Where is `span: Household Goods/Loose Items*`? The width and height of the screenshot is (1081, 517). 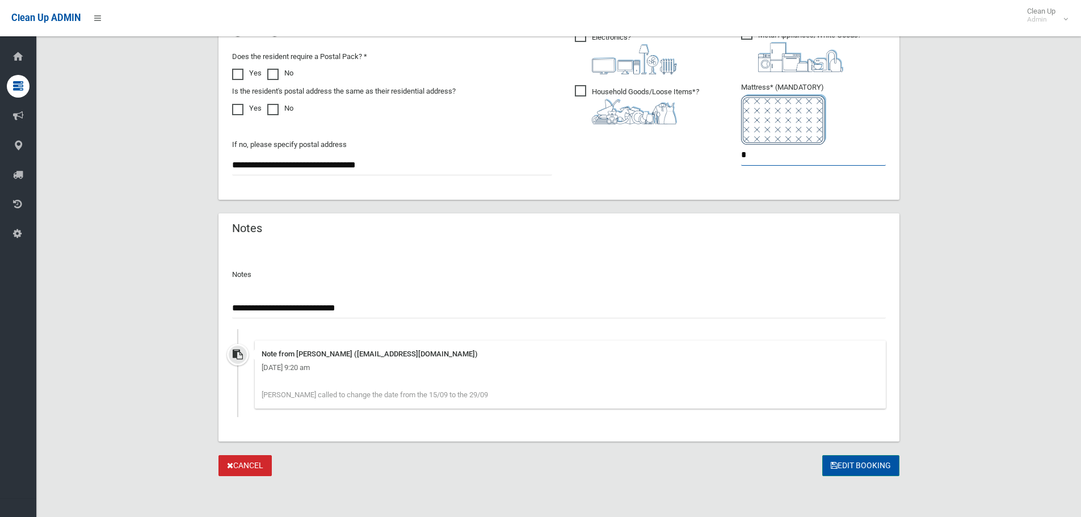
span: Household Goods/Loose Items* is located at coordinates (637, 104).